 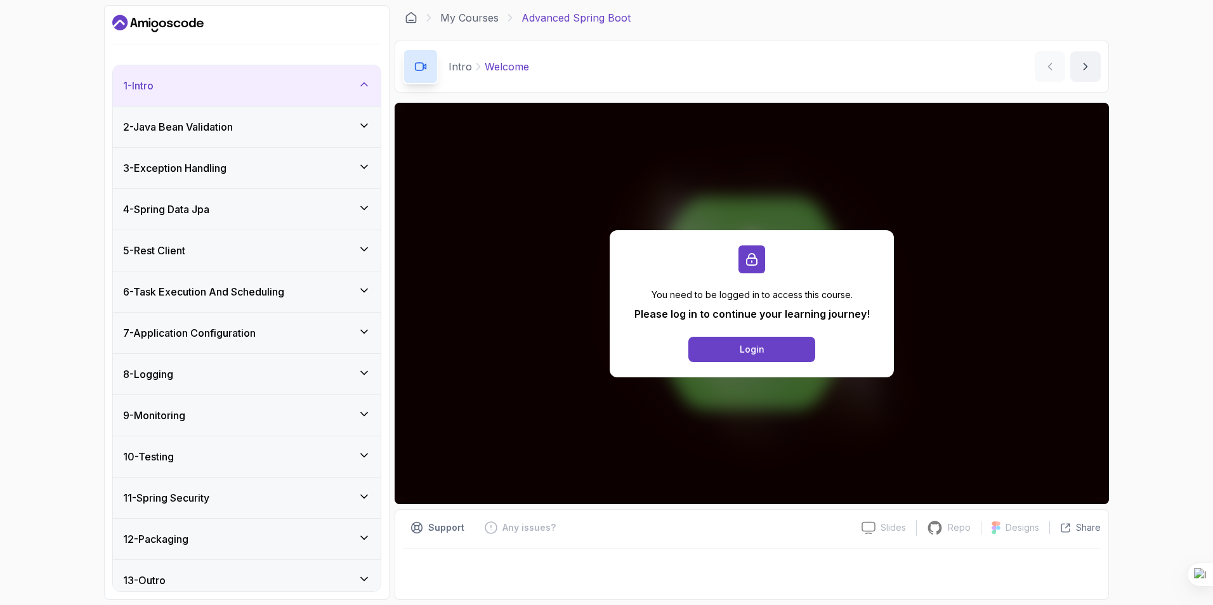 What do you see at coordinates (247, 539) in the screenshot?
I see `button: 12-Packaging` at bounding box center [247, 539].